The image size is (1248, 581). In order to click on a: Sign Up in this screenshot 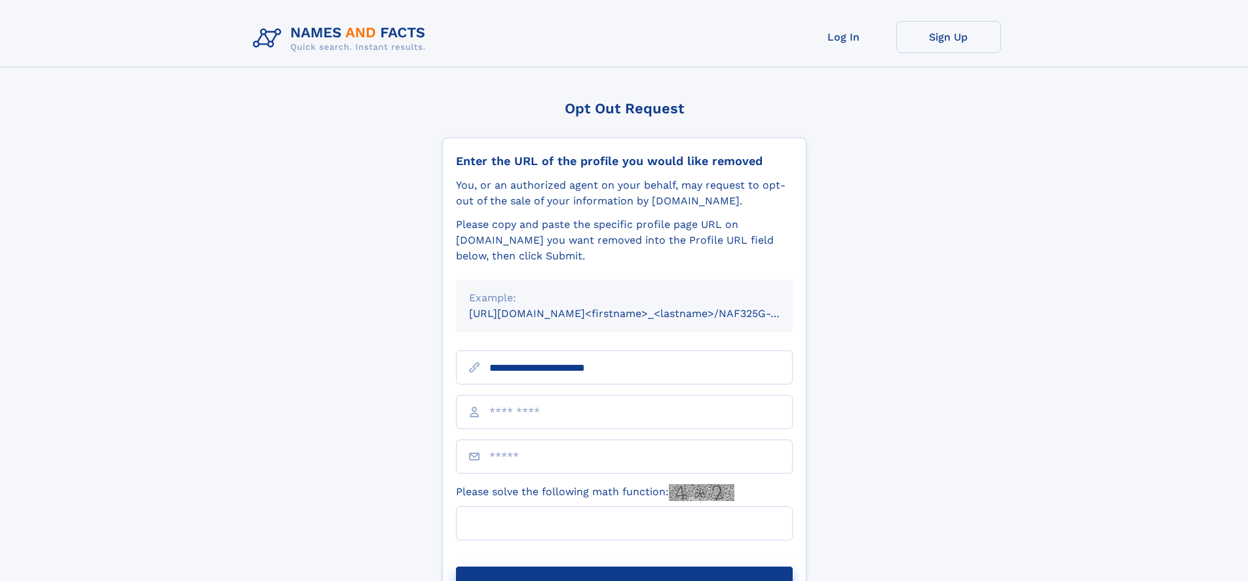, I will do `click(949, 37)`.